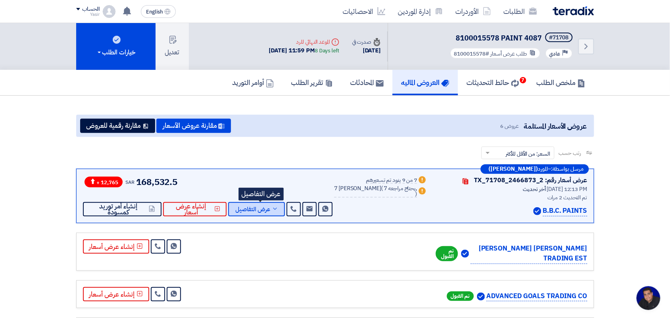 This screenshot has height=318, width=670. I want to click on span: #8100015578, so click(472, 54).